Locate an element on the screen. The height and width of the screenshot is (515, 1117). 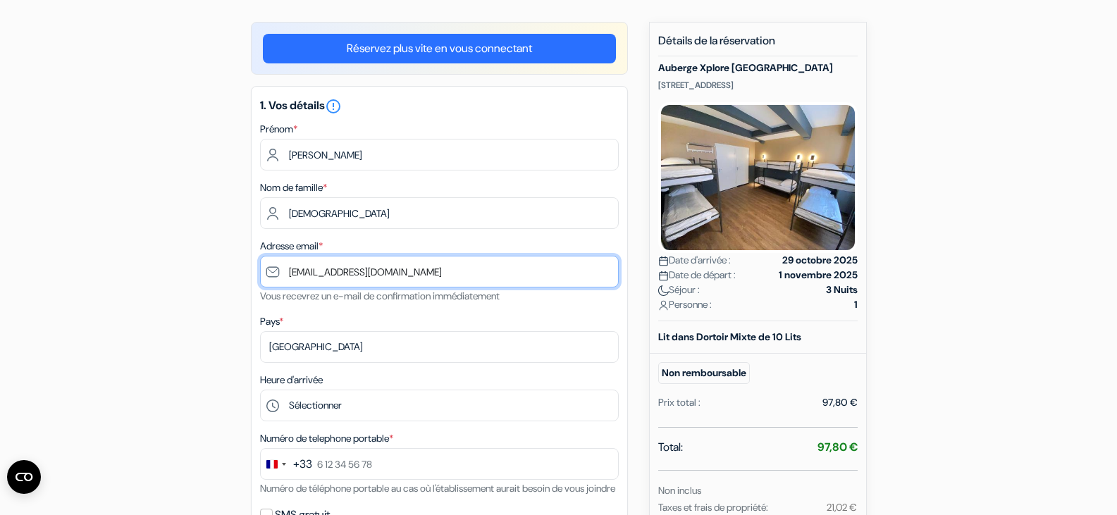
div: Prix total : is located at coordinates (680, 403).